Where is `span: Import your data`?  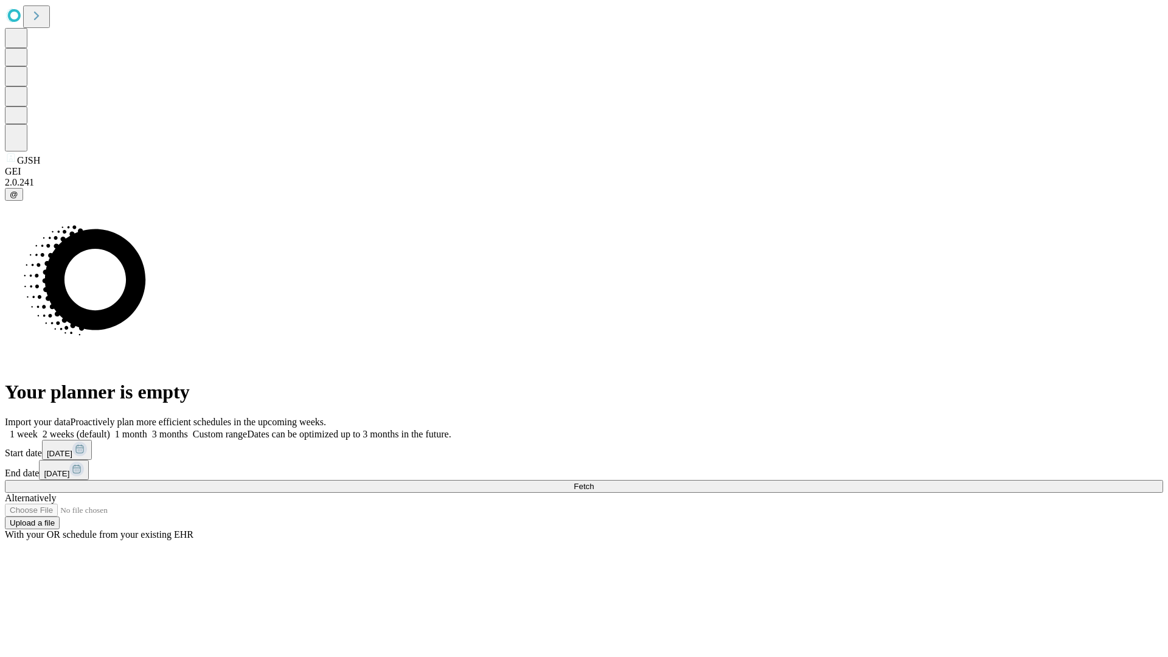
span: Import your data is located at coordinates (38, 422).